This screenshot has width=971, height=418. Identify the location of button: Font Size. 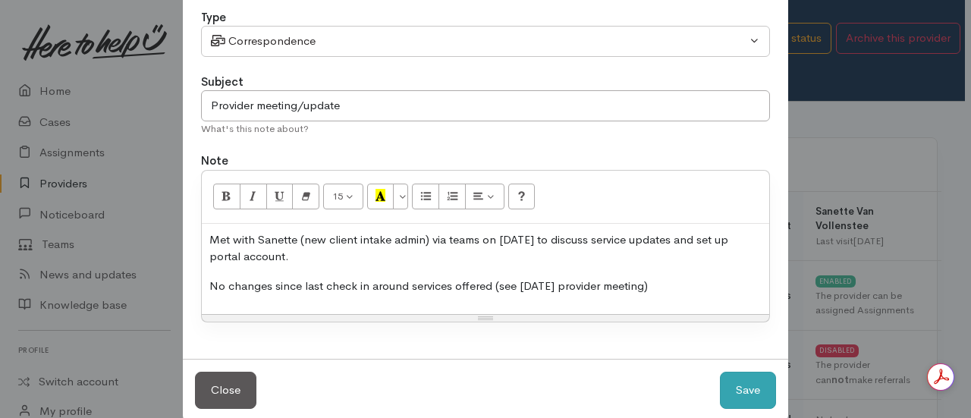
(343, 196).